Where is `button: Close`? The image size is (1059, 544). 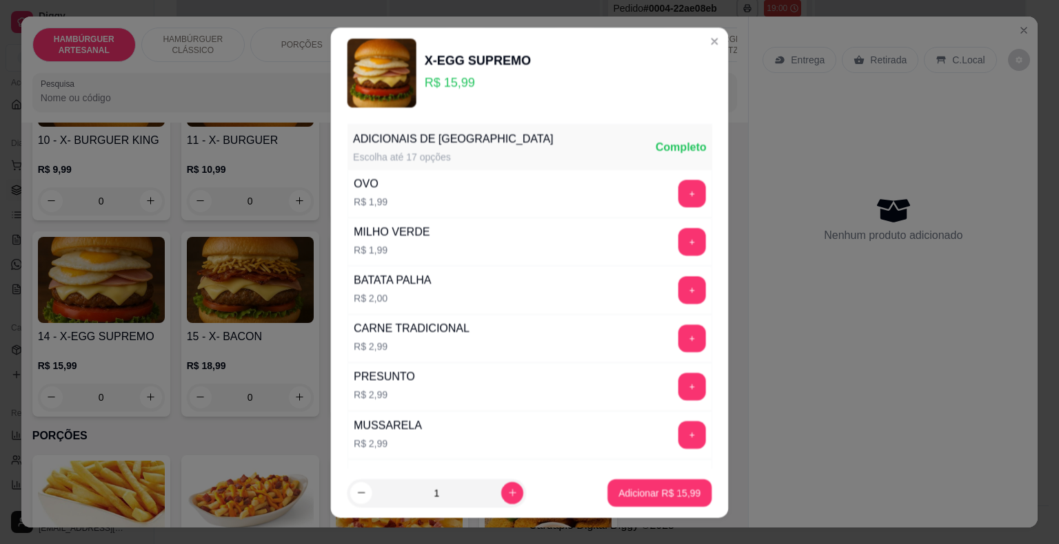
button: Close is located at coordinates (714, 41).